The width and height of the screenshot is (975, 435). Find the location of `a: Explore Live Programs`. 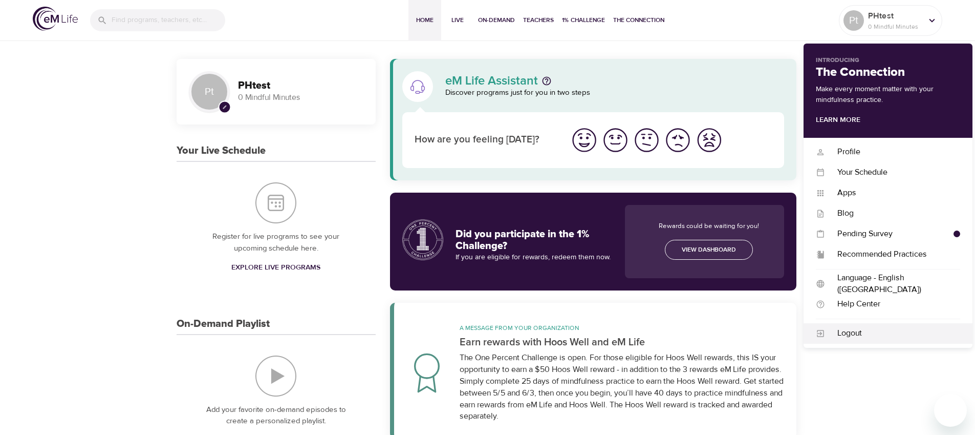

a: Explore Live Programs is located at coordinates (276, 267).